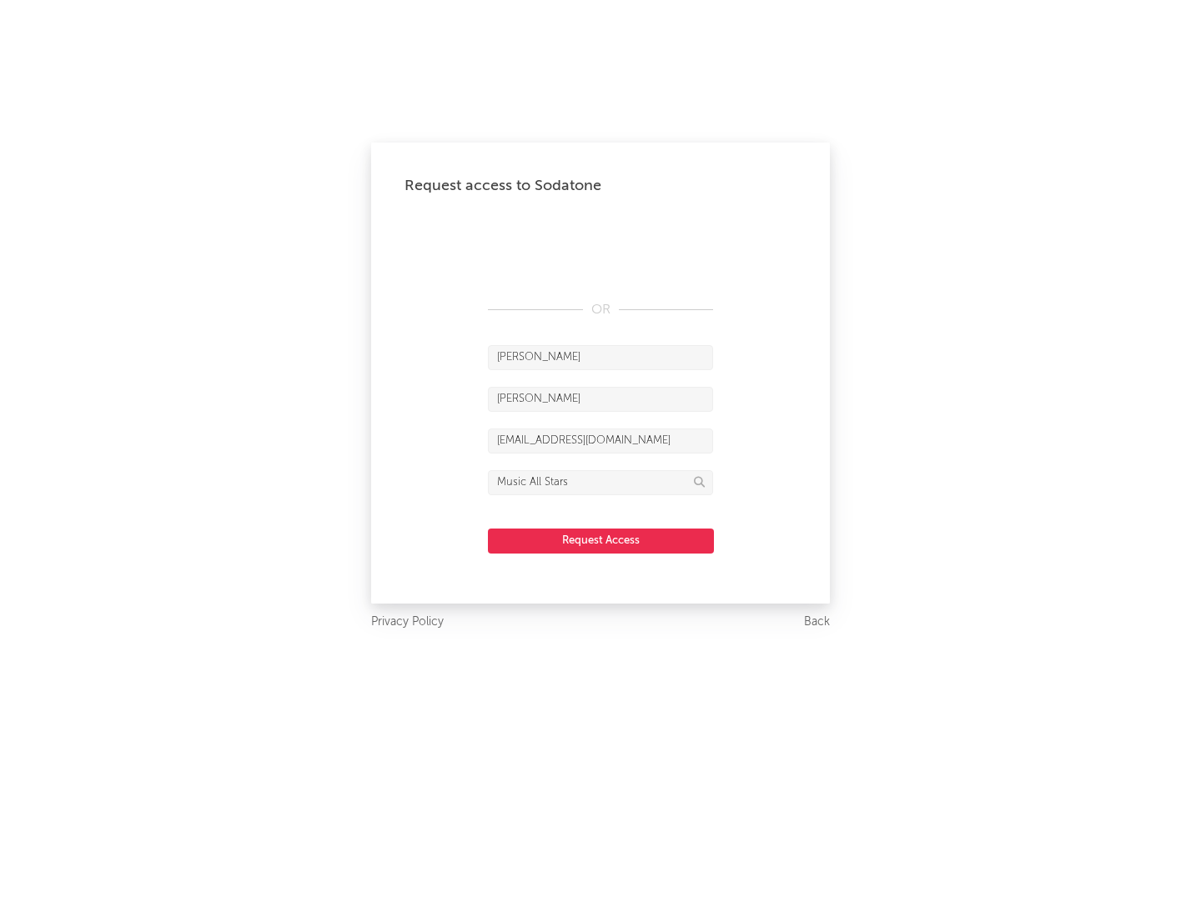 The height and width of the screenshot is (917, 1201). Describe the element at coordinates (600, 399) in the screenshot. I see `input: Last Name` at that location.